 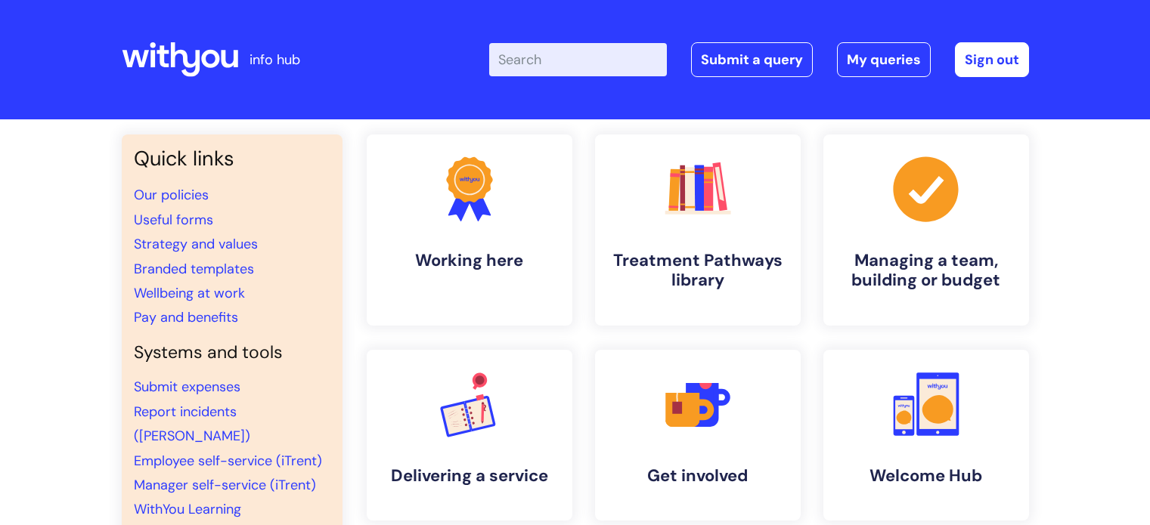 I want to click on h4: Working here, so click(x=469, y=261).